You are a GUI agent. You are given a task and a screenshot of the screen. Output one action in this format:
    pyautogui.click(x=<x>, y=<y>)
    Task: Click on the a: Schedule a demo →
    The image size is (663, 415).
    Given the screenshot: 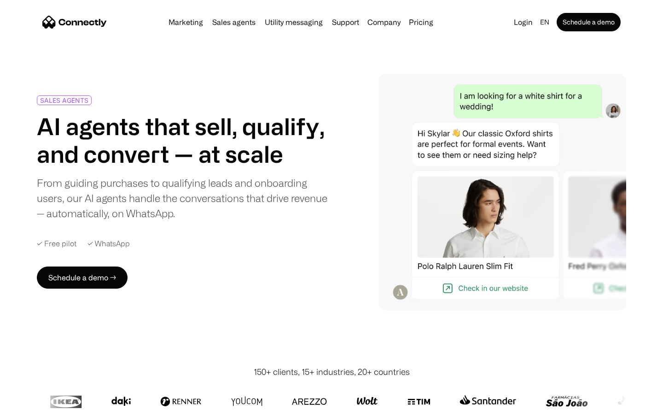 What is the action you would take?
    pyautogui.click(x=82, y=277)
    